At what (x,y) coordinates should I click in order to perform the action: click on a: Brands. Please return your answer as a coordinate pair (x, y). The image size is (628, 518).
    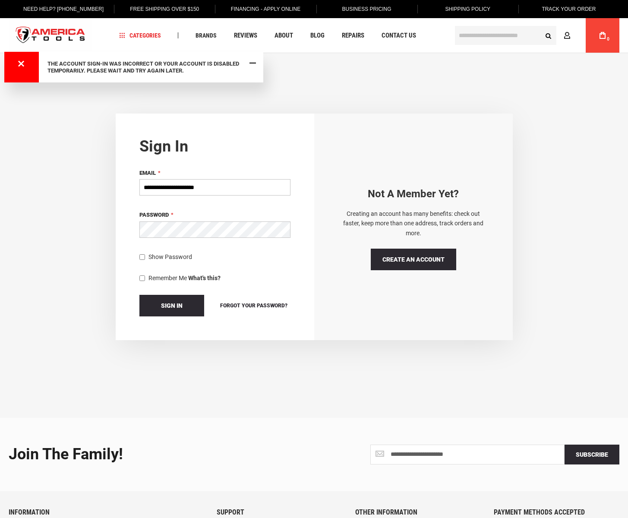
    Looking at the image, I should click on (206, 35).